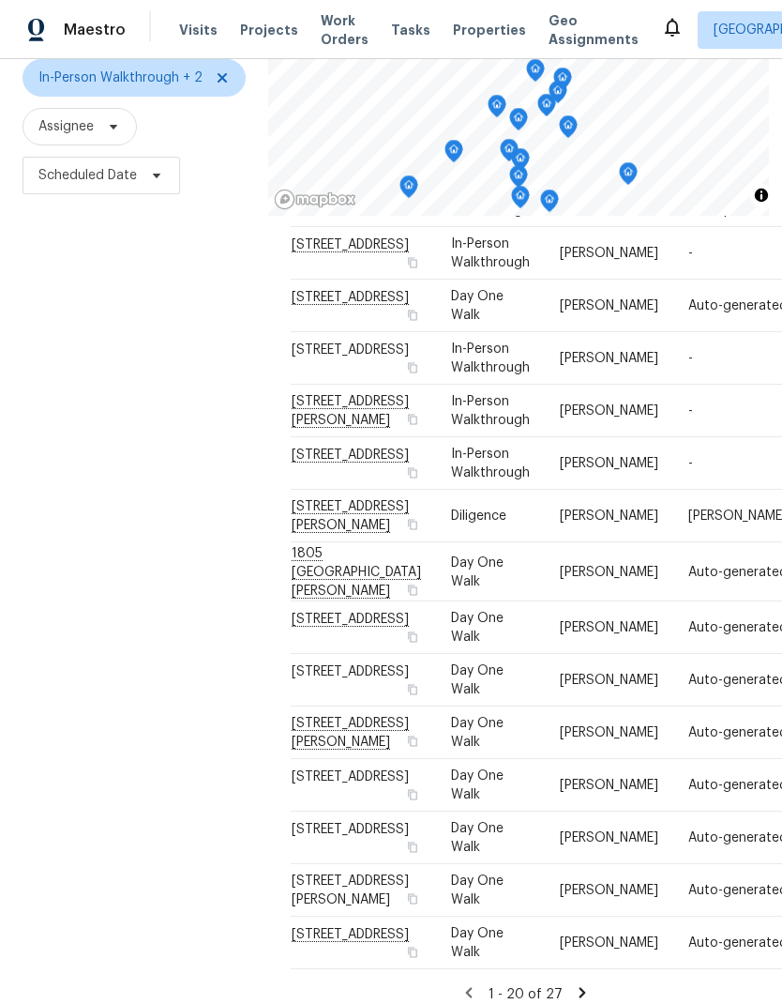 The width and height of the screenshot is (782, 1004). What do you see at coordinates (762, 195) in the screenshot?
I see `span: Toggle attribution` at bounding box center [762, 195].